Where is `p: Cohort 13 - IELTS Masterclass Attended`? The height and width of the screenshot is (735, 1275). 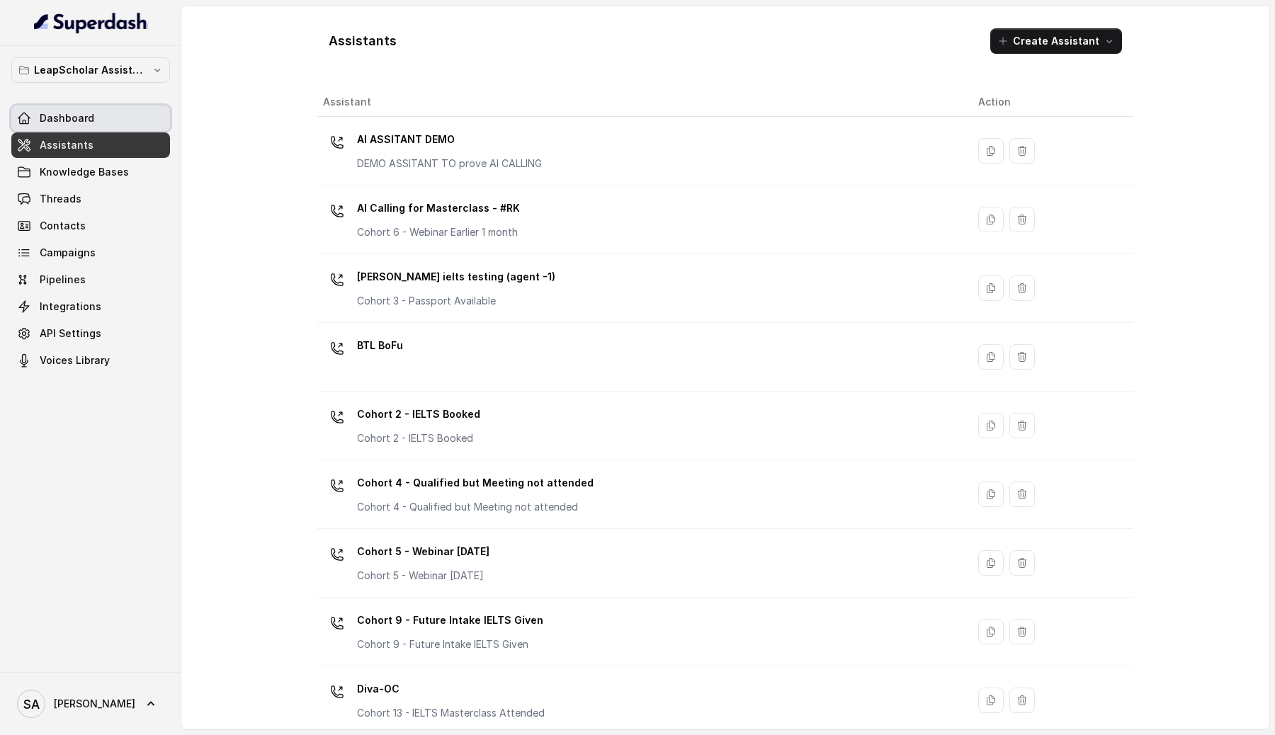 p: Cohort 13 - IELTS Masterclass Attended is located at coordinates (450, 713).